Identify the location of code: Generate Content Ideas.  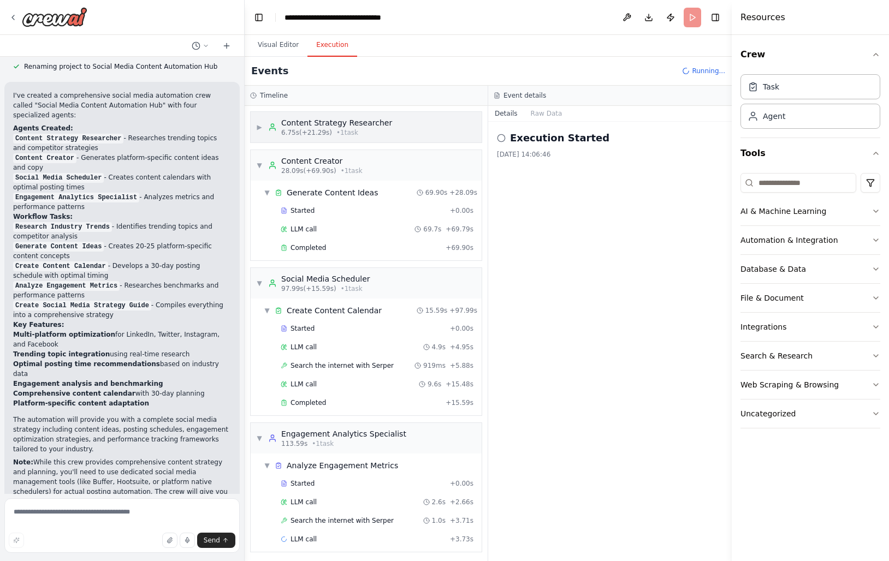
(58, 247).